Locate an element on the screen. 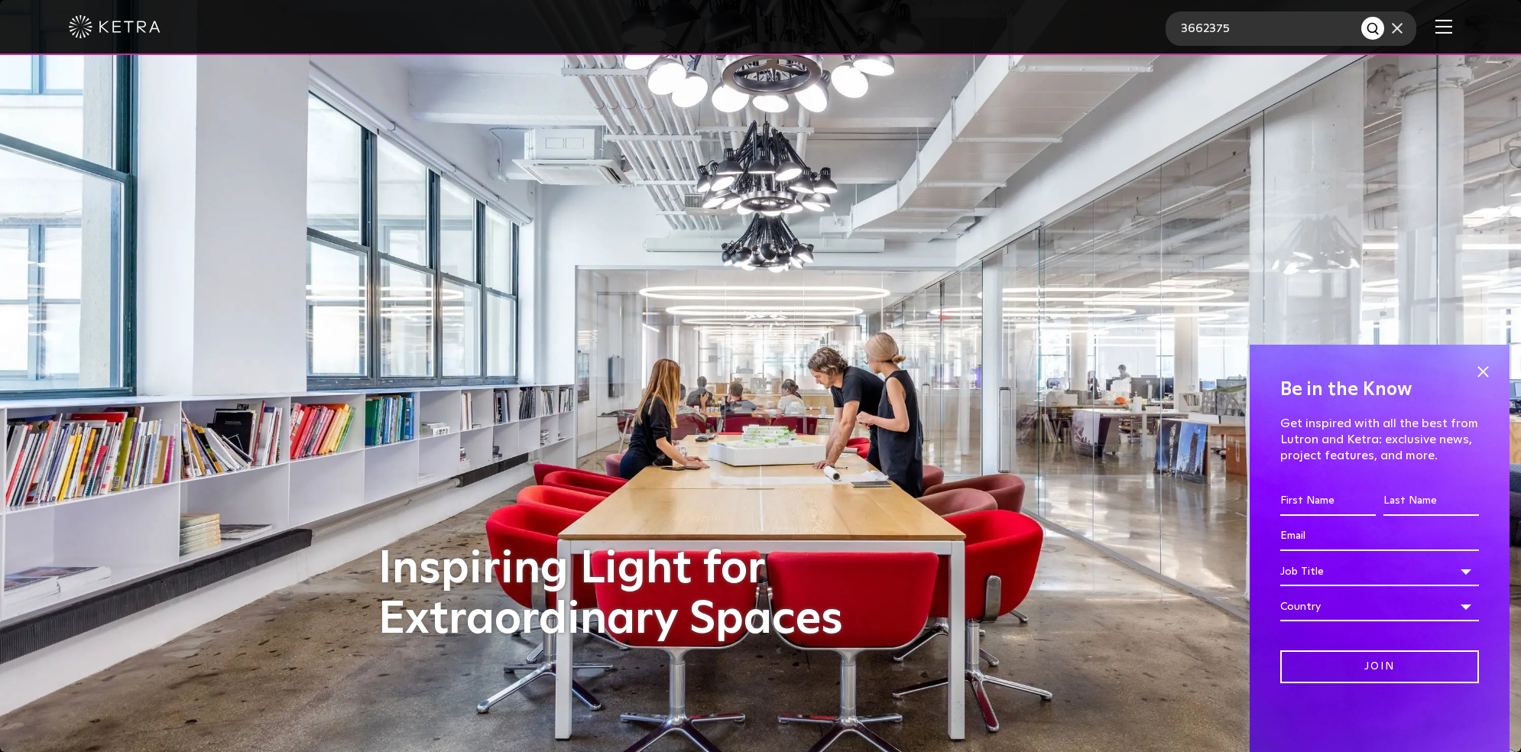 Image resolution: width=1521 pixels, height=752 pixels. button: Search is located at coordinates (1373, 28).